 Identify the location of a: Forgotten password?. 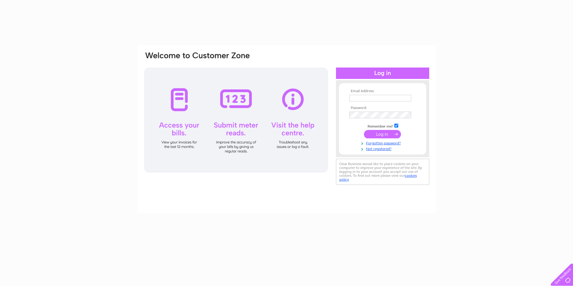
(383, 143).